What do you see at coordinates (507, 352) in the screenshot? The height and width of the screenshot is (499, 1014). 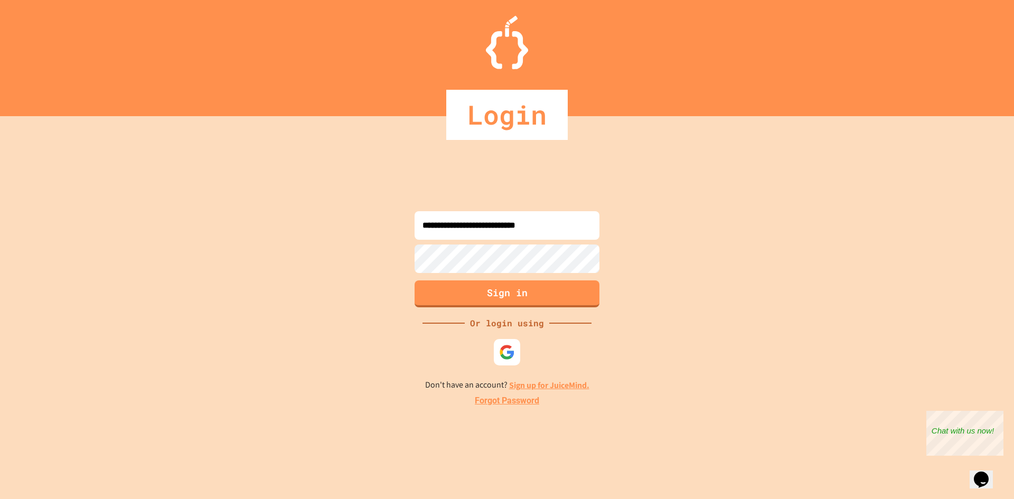 I see `img: google-icon.svg` at bounding box center [507, 352].